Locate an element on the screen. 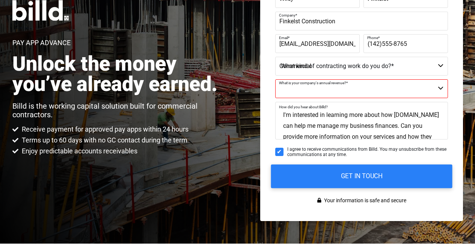 The height and width of the screenshot is (250, 475). span: Terms up to 60 days with no GC contact during the term is located at coordinates (104, 140).